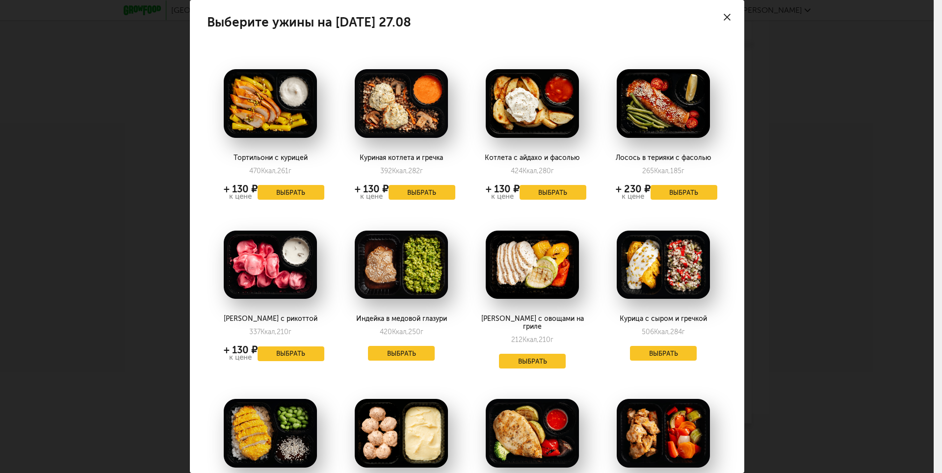  What do you see at coordinates (532, 433) in the screenshot?
I see `img: big_CLtsM1X5VHbWb7Nr.png` at bounding box center [532, 433].